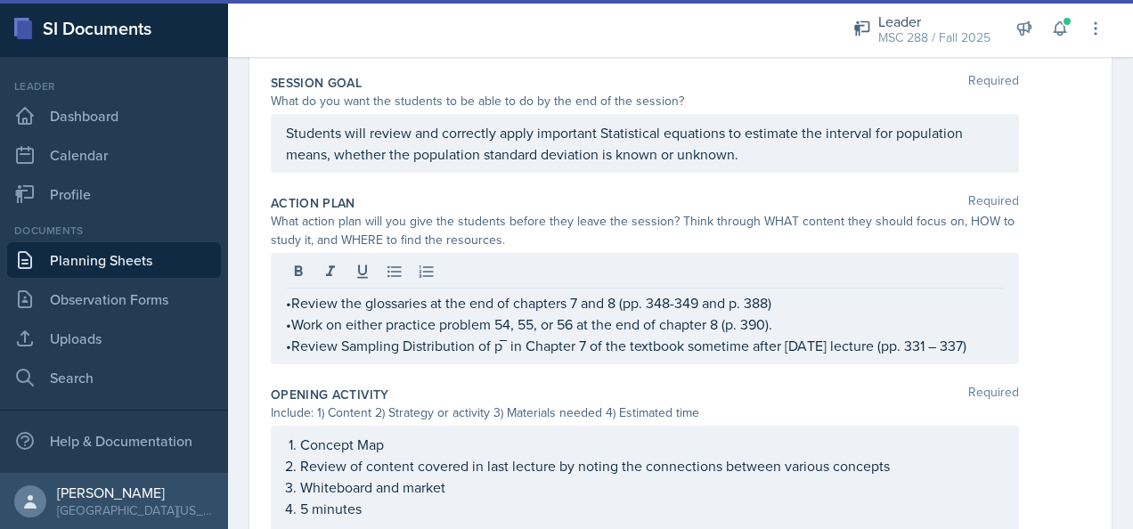  I want to click on a: Uploads, so click(114, 338).